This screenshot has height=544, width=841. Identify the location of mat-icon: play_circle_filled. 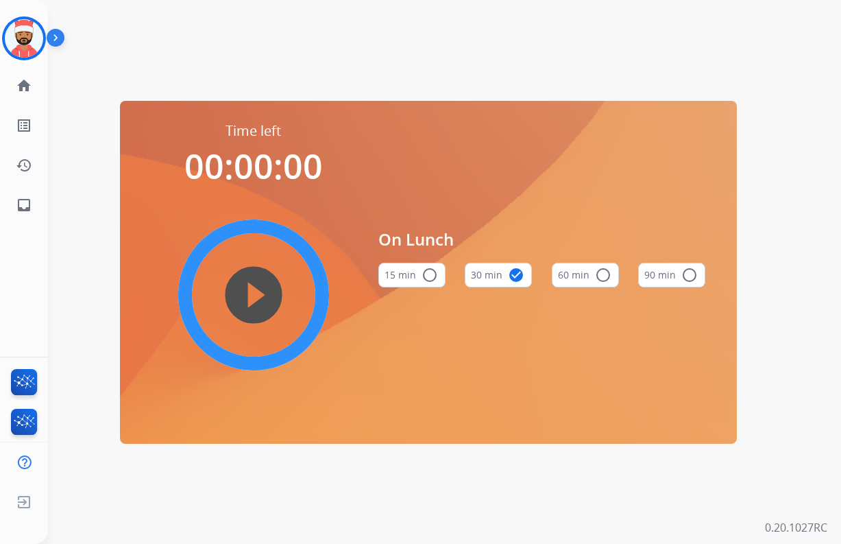
(254, 295).